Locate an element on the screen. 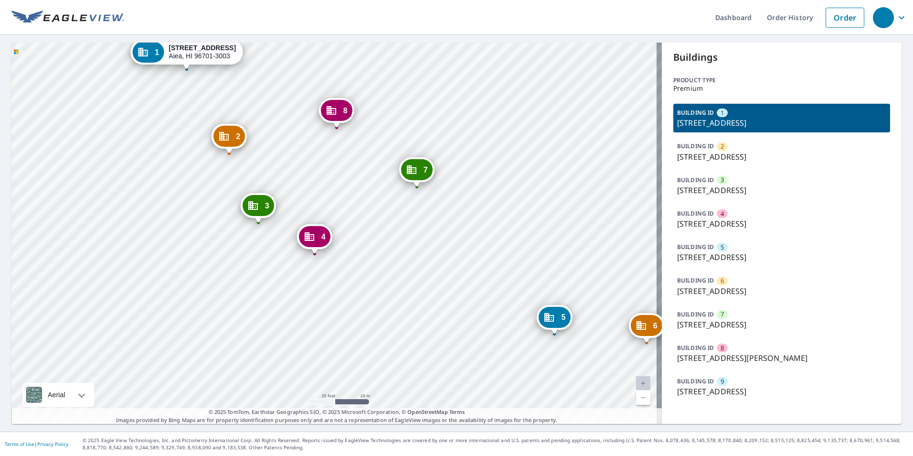 Image resolution: width=913 pixels, height=456 pixels. div: Dropped pin, building 3, Commercial property, 99-935 Aiea Heights Dr Aiea, HI 96701 is located at coordinates (258, 208).